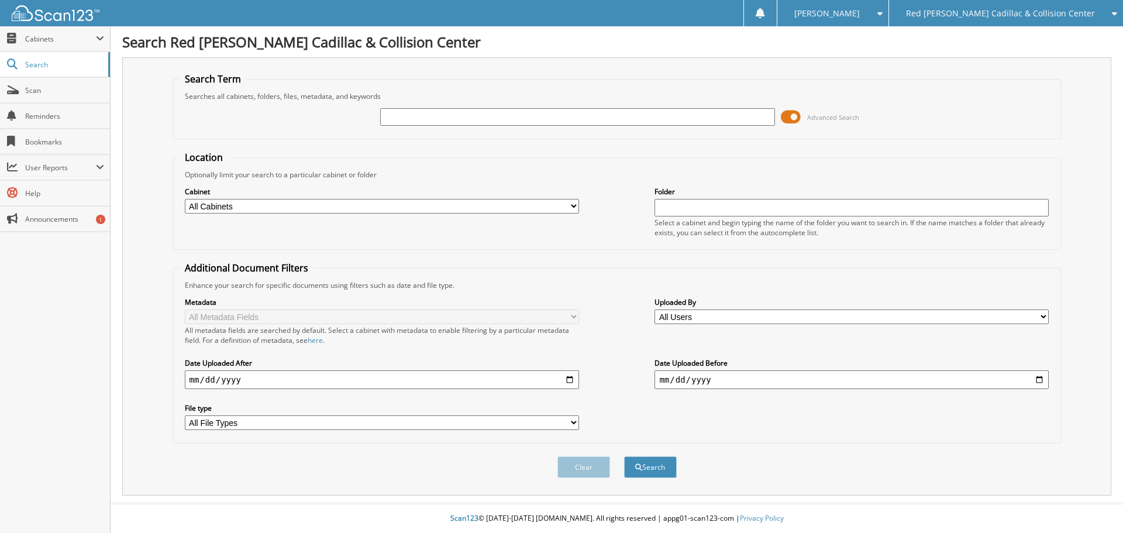 Image resolution: width=1123 pixels, height=533 pixels. I want to click on button: Clear, so click(584, 467).